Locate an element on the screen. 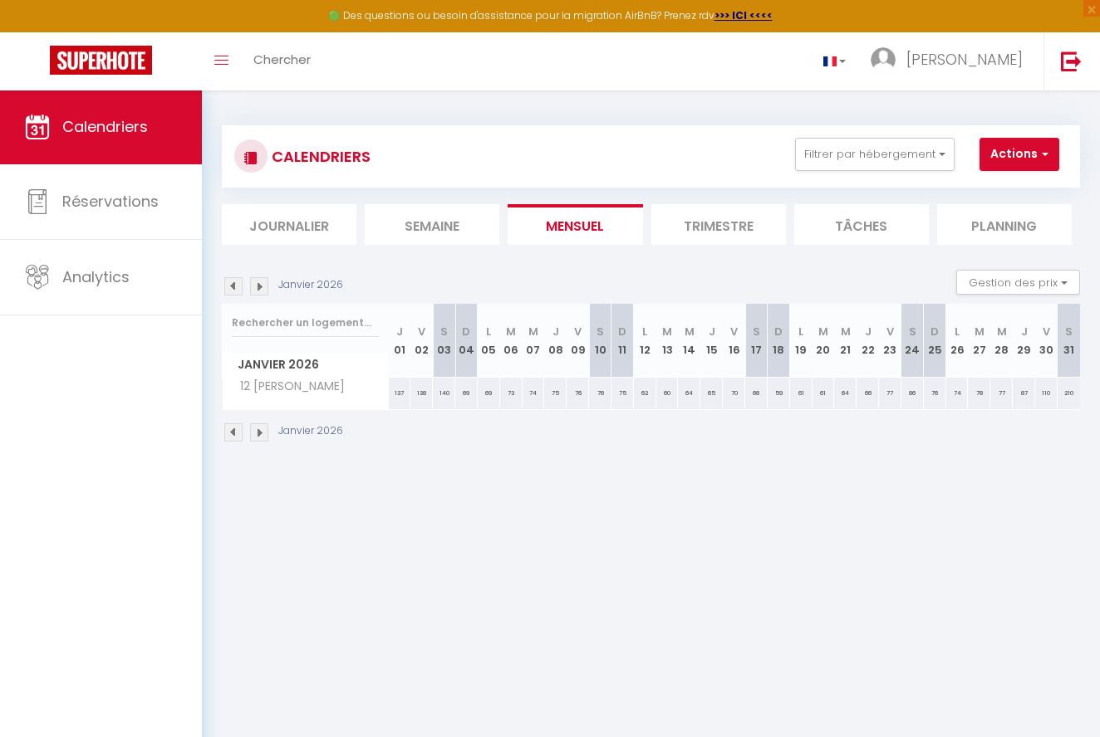 The height and width of the screenshot is (737, 1100). th: 25 is located at coordinates (934, 341).